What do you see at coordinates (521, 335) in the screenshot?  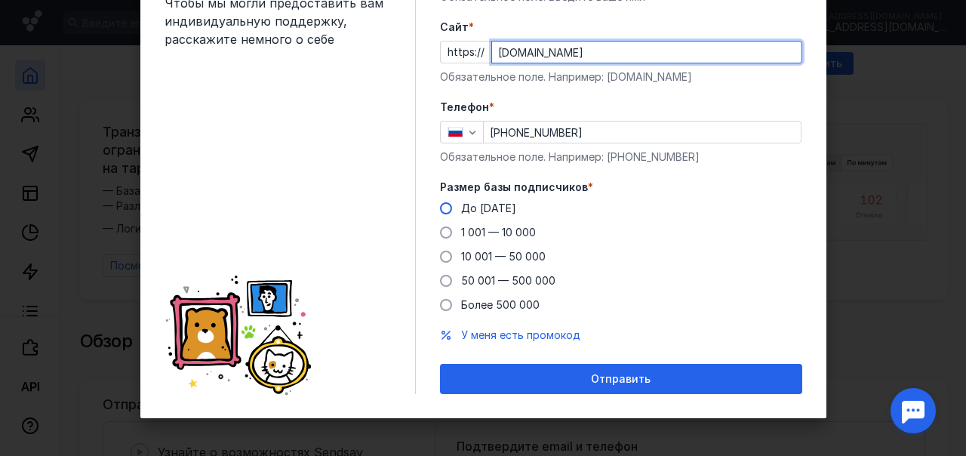 I see `button: У меня есть промокод` at bounding box center [521, 335].